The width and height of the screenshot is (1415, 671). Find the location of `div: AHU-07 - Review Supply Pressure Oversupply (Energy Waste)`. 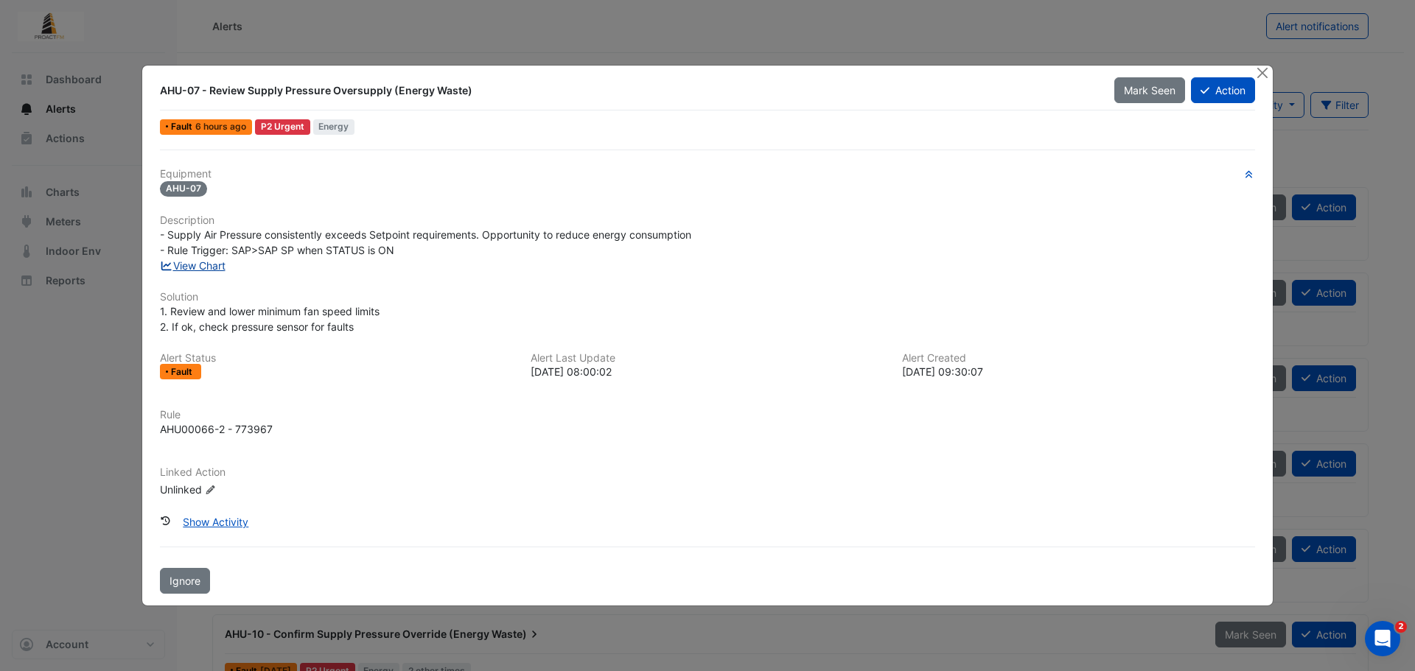

div: AHU-07 - Review Supply Pressure Oversupply (Energy Waste) is located at coordinates (628, 91).